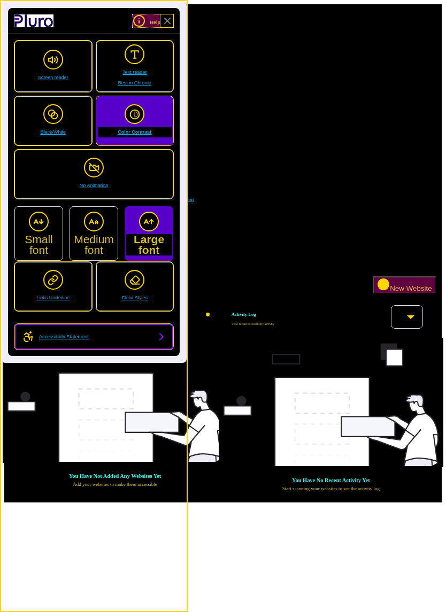 The width and height of the screenshot is (446, 612). I want to click on span: Small font, so click(38, 245).